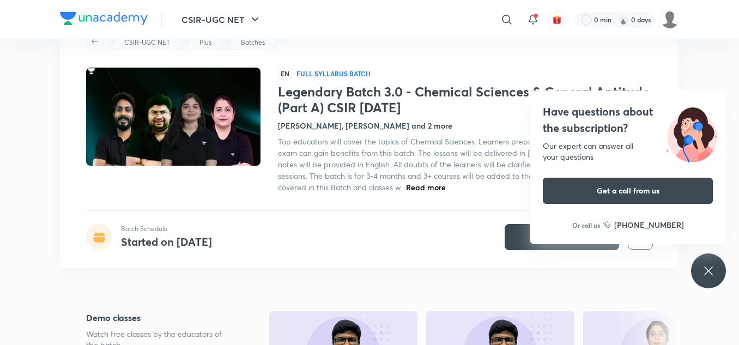 Image resolution: width=739 pixels, height=345 pixels. Describe the element at coordinates (173, 117) in the screenshot. I see `img: Thumbnail` at that location.